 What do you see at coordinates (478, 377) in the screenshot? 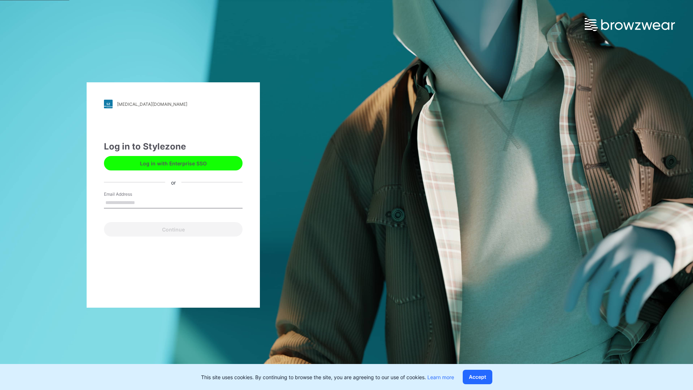
I see `button: Accept` at bounding box center [478, 377].